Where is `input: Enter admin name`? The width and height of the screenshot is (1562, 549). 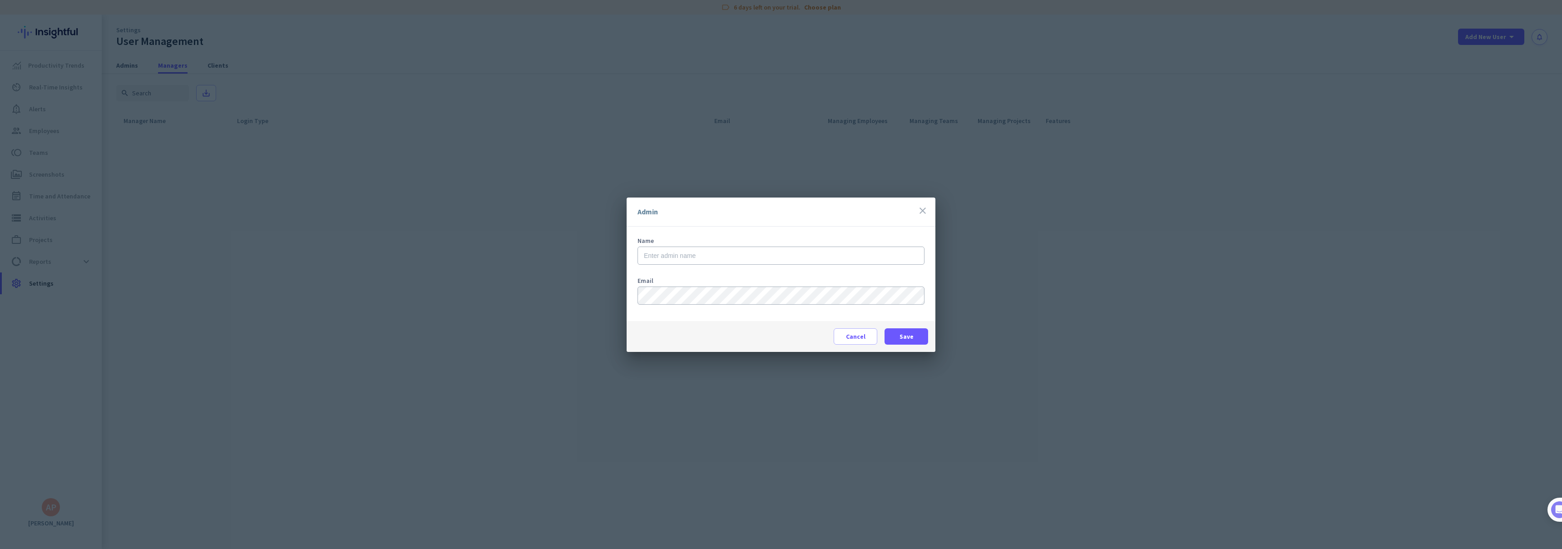
input: Enter admin name is located at coordinates (781, 256).